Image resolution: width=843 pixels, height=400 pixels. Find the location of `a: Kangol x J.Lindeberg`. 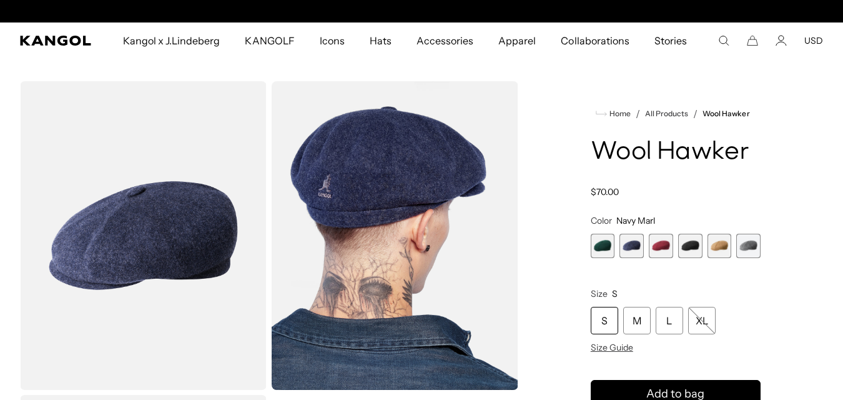

a: Kangol x J.Lindeberg is located at coordinates (172, 41).